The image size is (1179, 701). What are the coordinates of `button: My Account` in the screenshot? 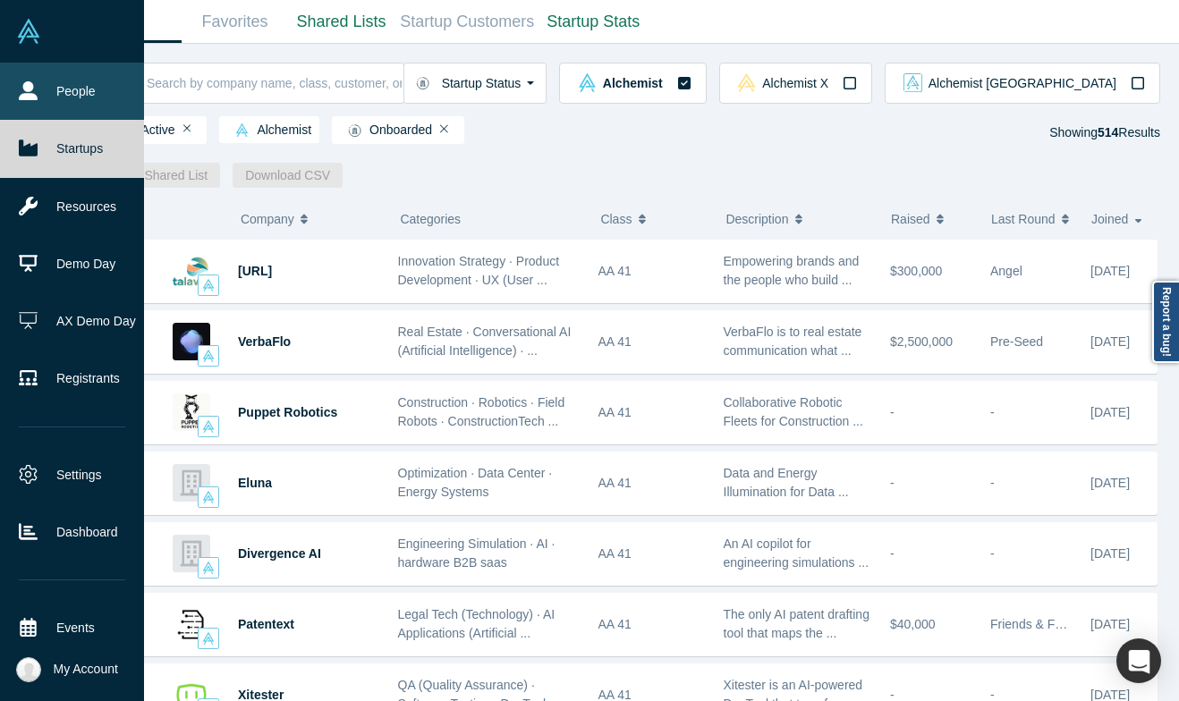 It's located at (67, 670).